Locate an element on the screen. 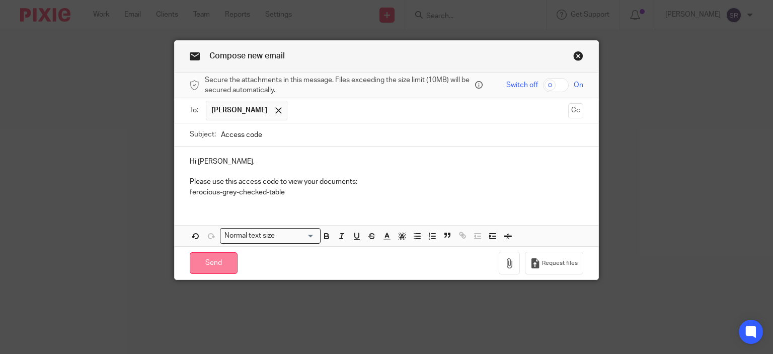 This screenshot has width=773, height=354. input: Send is located at coordinates (213, 263).